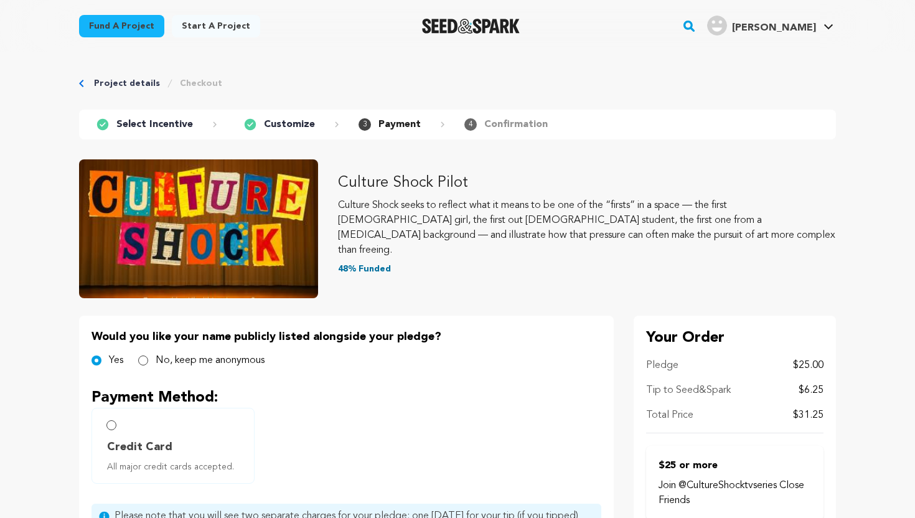  I want to click on span: 3, so click(365, 124).